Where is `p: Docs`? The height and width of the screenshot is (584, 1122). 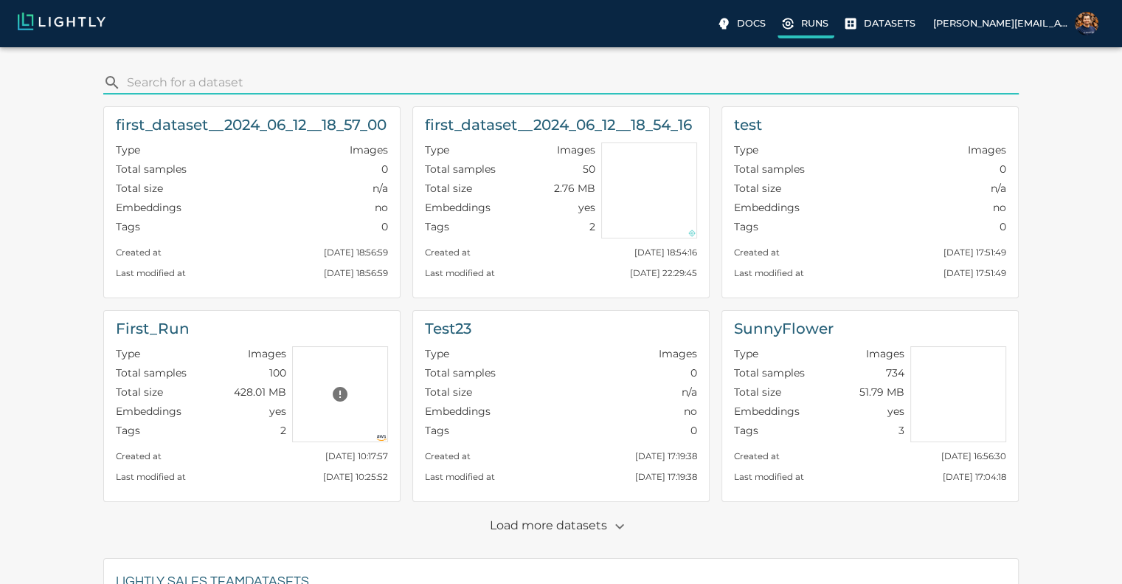
p: Docs is located at coordinates (751, 23).